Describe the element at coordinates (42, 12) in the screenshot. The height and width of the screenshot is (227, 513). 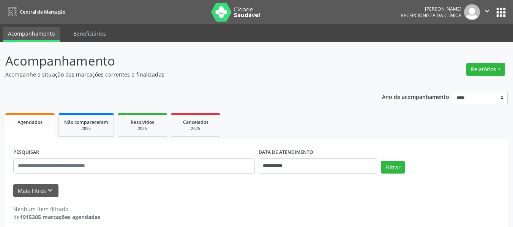
I see `span: Central de Marcação` at that location.